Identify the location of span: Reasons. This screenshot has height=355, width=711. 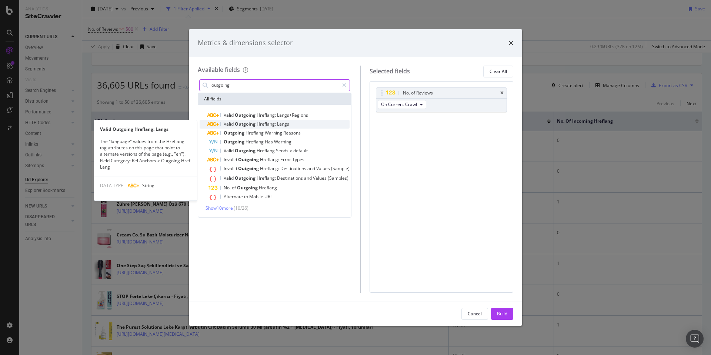
(292, 133).